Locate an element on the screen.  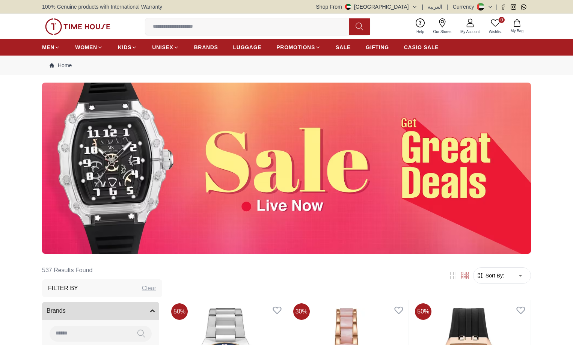
a: Help is located at coordinates (420, 26).